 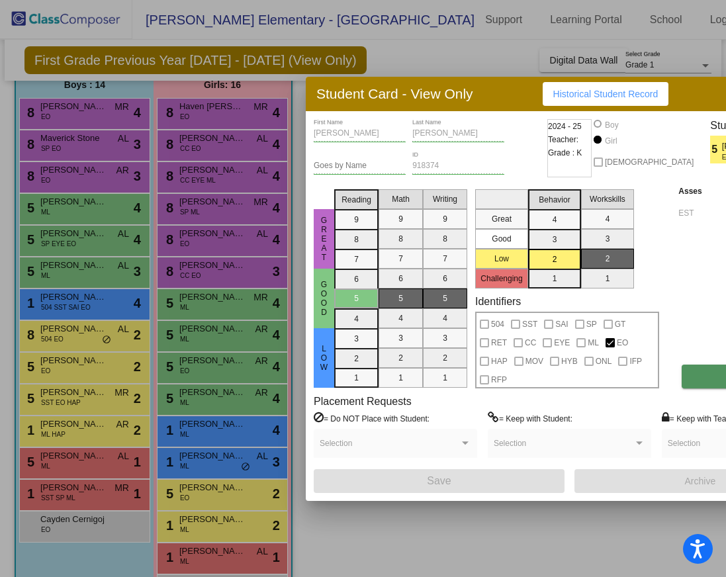 I want to click on span: Grade : K, so click(x=564, y=153).